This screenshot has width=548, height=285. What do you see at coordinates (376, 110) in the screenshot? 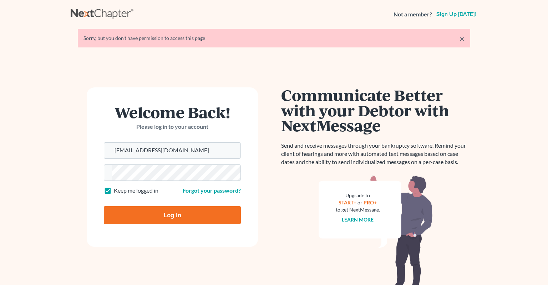
I see `h1: Communicate Better with your Debtor with NextMessage` at bounding box center [376, 110].